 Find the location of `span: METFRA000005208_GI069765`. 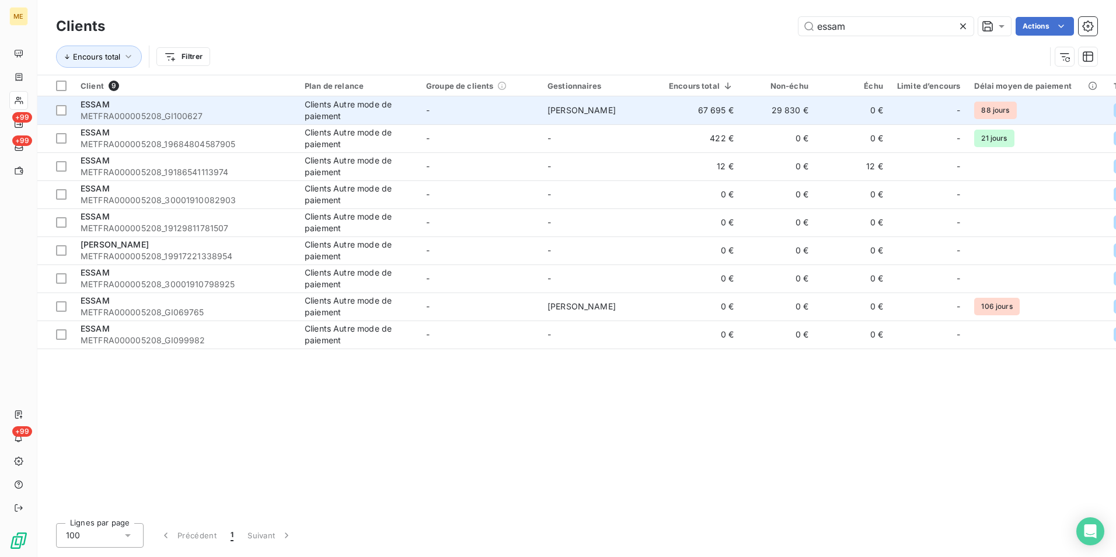

span: METFRA000005208_GI069765 is located at coordinates (186, 312).